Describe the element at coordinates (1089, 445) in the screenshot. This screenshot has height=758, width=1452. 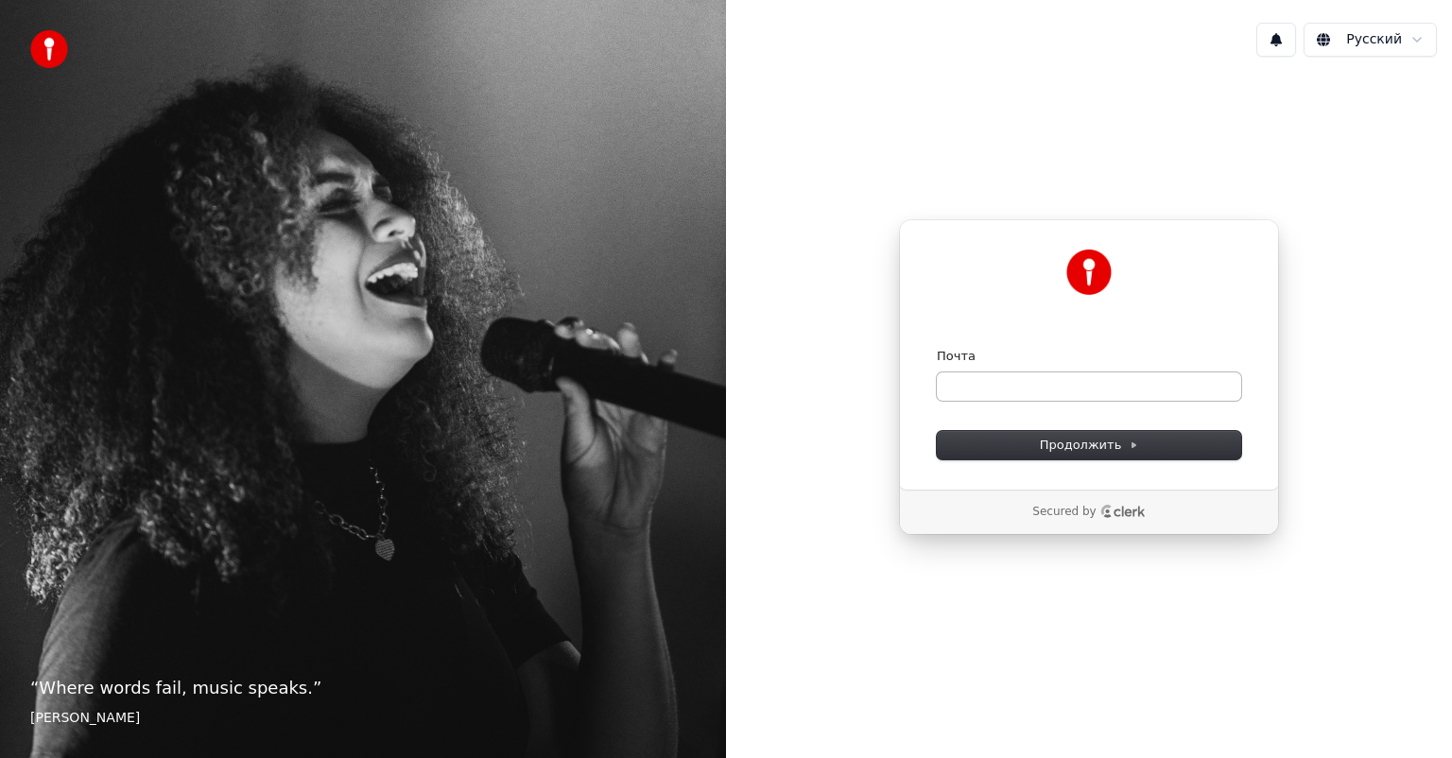
I see `span: Продолжить` at that location.